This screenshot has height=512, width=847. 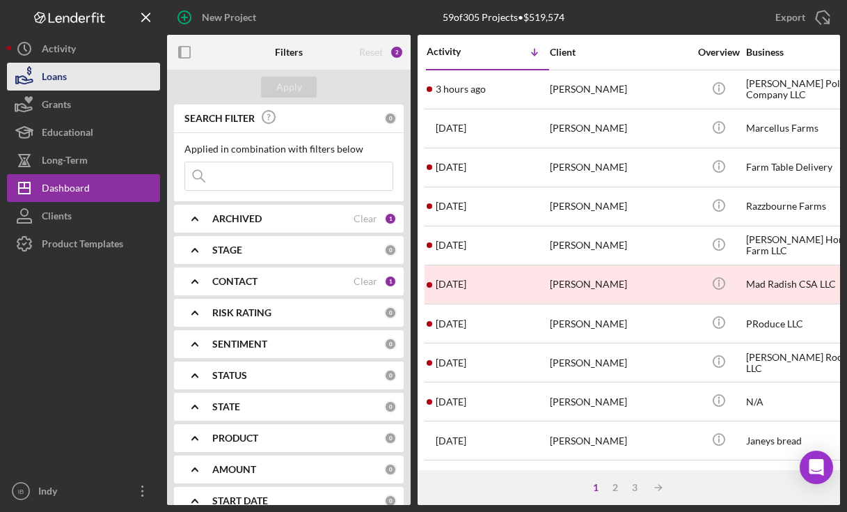 I want to click on b: SEARCH FILTER, so click(x=219, y=118).